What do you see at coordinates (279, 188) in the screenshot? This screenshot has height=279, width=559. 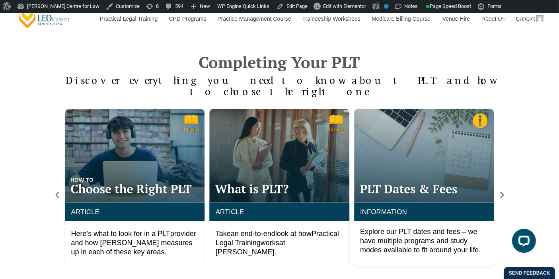 I see `div: 4 / 6` at bounding box center [279, 188].